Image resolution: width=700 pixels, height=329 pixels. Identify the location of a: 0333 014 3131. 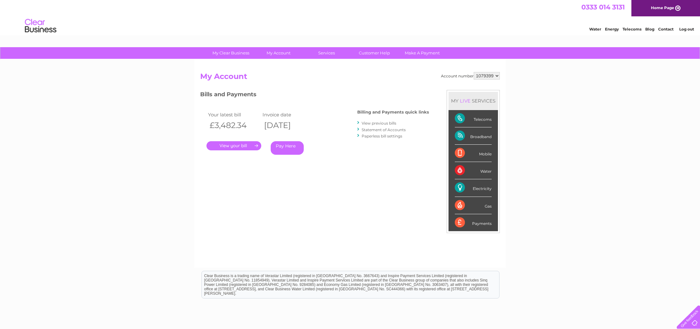
(603, 7).